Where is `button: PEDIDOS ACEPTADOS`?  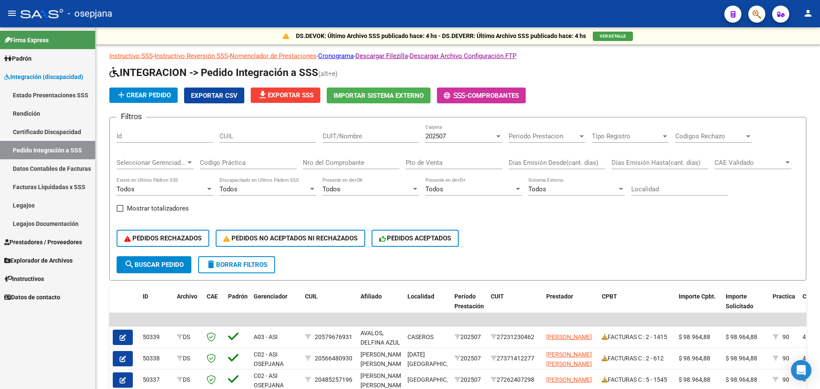
button: PEDIDOS ACEPTADOS is located at coordinates (415, 238).